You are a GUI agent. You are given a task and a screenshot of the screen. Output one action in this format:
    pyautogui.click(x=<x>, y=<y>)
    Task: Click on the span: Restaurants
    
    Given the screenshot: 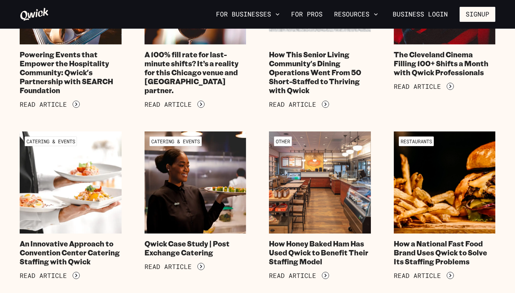 What is the action you would take?
    pyautogui.click(x=416, y=141)
    